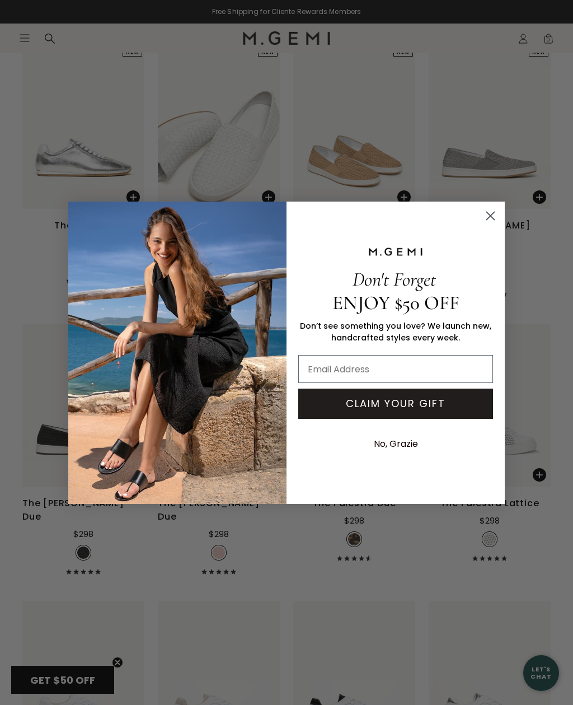 This screenshot has height=705, width=573. What do you see at coordinates (396, 331) in the screenshot?
I see `span: Don’t see something you love? We launch new, handcrafted styles every week.` at bounding box center [396, 331].